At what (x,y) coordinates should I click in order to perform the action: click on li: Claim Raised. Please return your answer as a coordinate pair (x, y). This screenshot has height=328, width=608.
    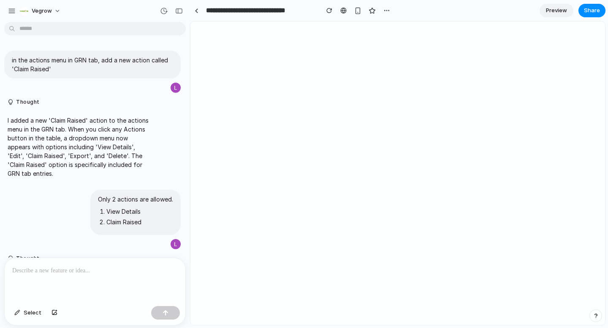
    Looking at the image, I should click on (140, 222).